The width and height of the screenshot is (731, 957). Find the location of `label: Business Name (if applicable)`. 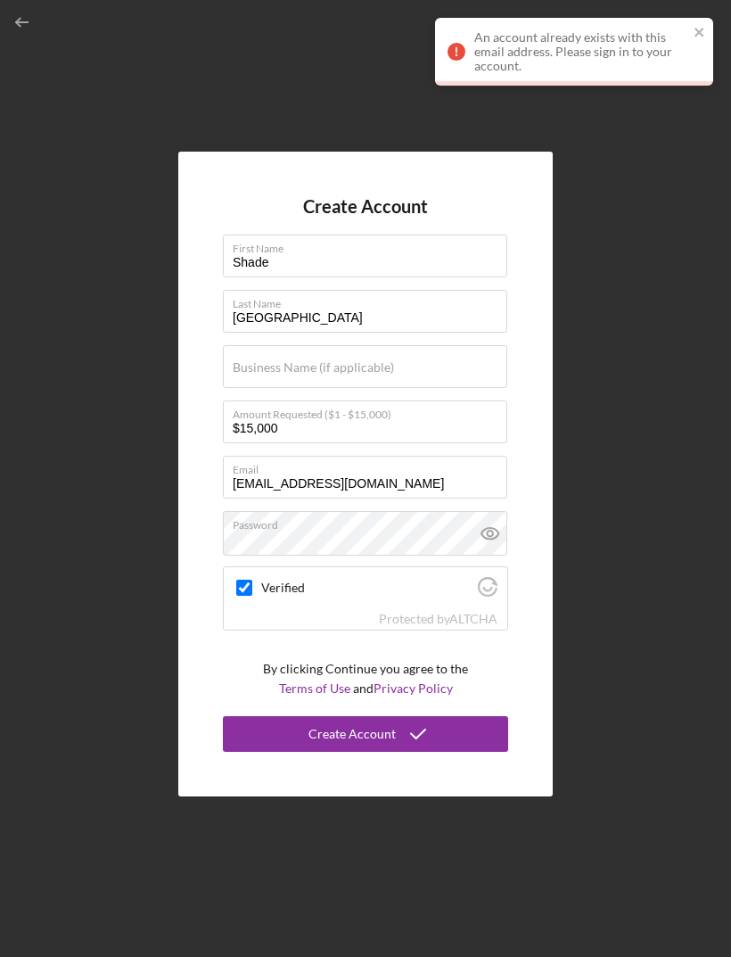

label: Business Name (if applicable) is located at coordinates (313, 367).